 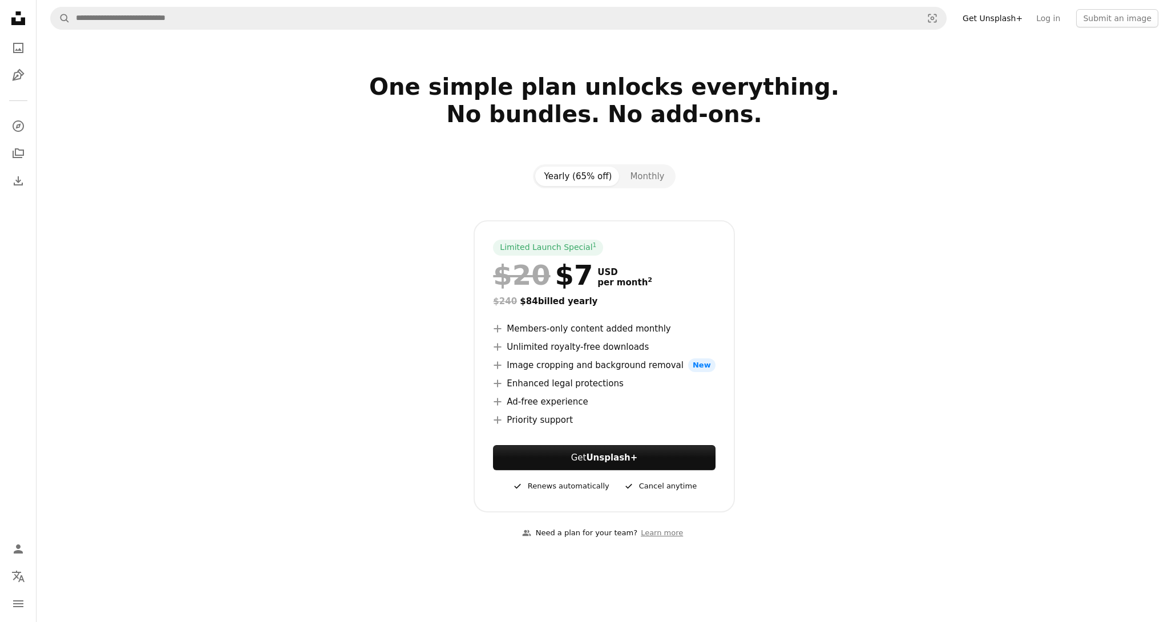 What do you see at coordinates (702, 365) in the screenshot?
I see `span: New` at bounding box center [702, 365].